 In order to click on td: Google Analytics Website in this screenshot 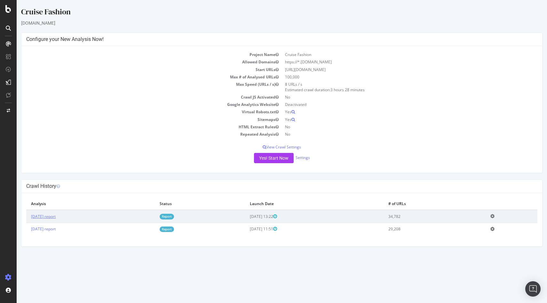, I will do `click(137, 104)`.